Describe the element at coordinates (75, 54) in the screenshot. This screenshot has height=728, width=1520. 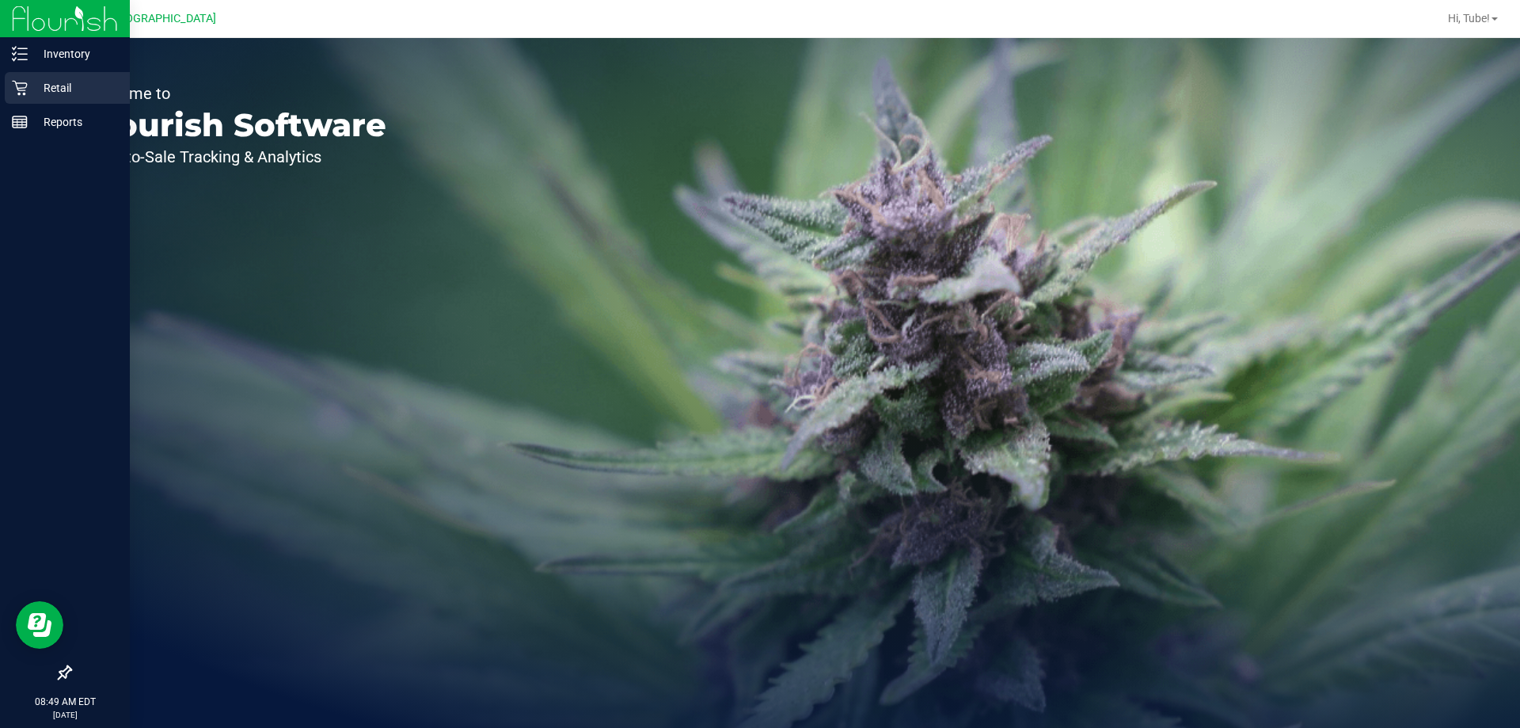
I see `p: Inventory` at that location.